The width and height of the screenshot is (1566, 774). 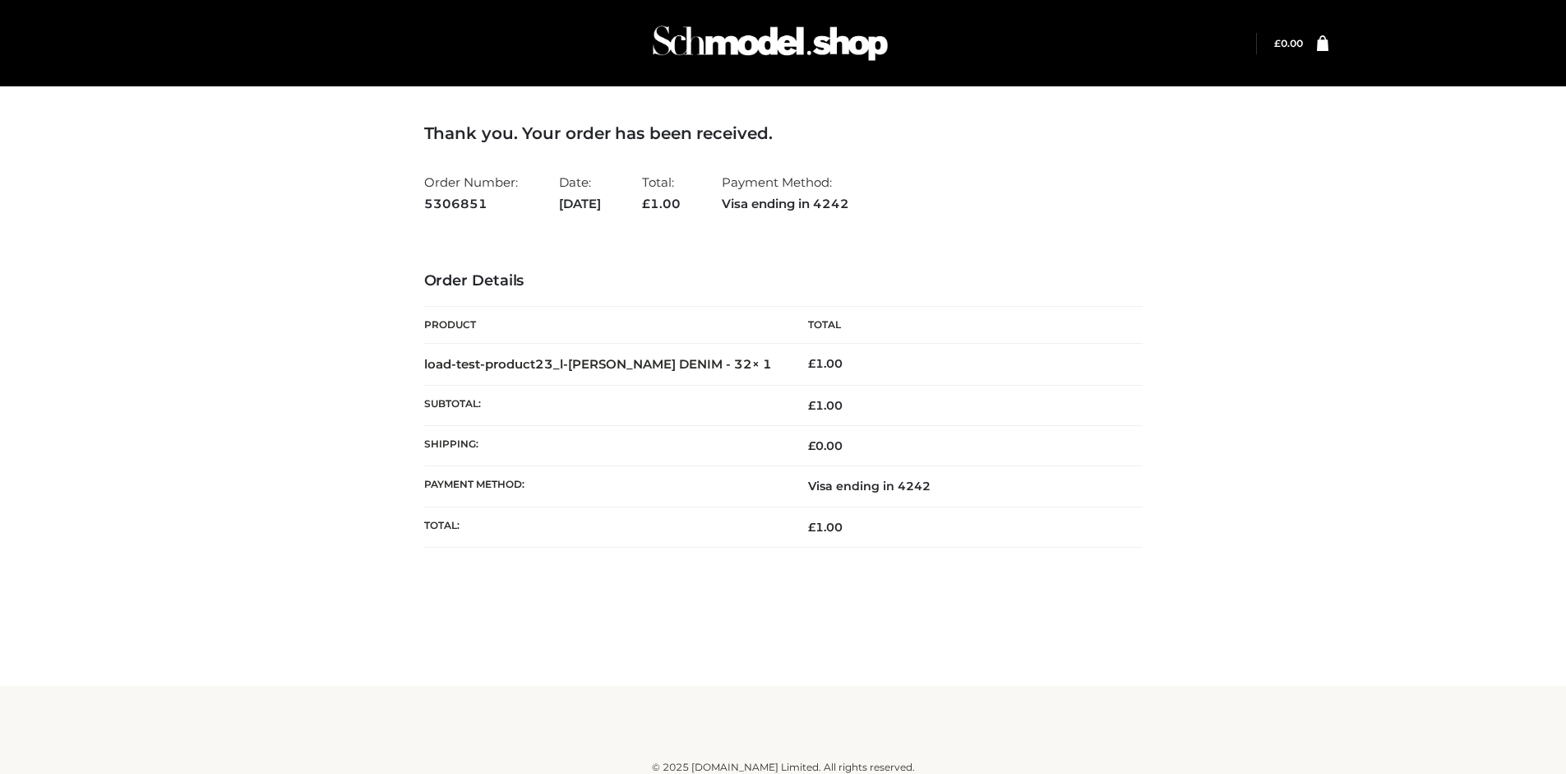 What do you see at coordinates (785, 192) in the screenshot?
I see `li: Payment Method:` at bounding box center [785, 192].